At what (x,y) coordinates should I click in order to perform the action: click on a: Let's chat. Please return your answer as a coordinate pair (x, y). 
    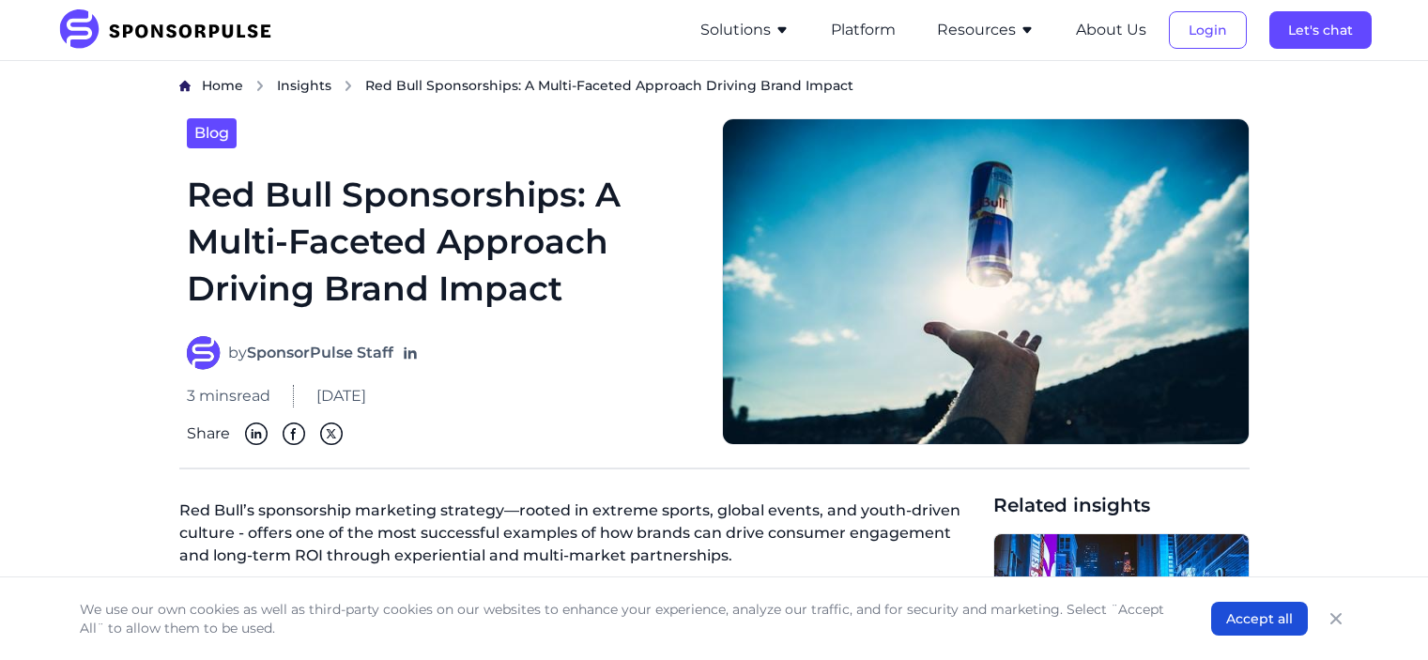
    Looking at the image, I should click on (1320, 30).